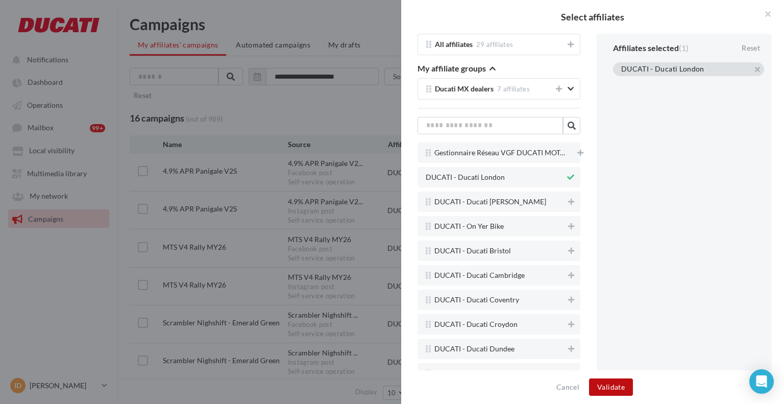 The width and height of the screenshot is (784, 404). I want to click on span: All affiliates, so click(454, 44).